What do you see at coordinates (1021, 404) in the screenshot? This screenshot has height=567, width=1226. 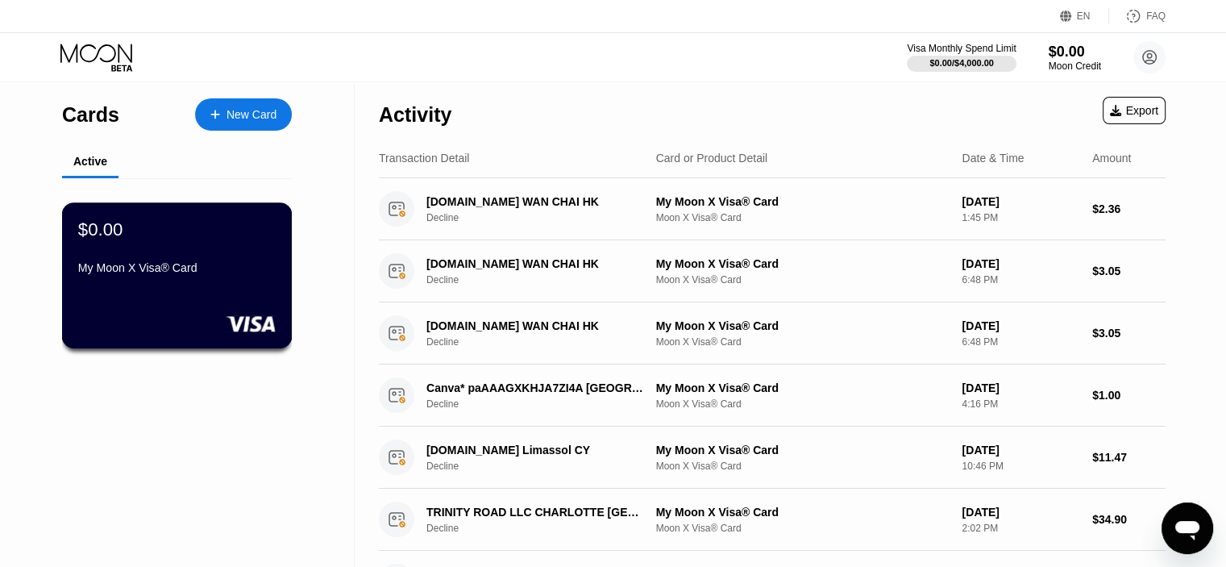 I see `div: 4:16 PM` at bounding box center [1021, 404].